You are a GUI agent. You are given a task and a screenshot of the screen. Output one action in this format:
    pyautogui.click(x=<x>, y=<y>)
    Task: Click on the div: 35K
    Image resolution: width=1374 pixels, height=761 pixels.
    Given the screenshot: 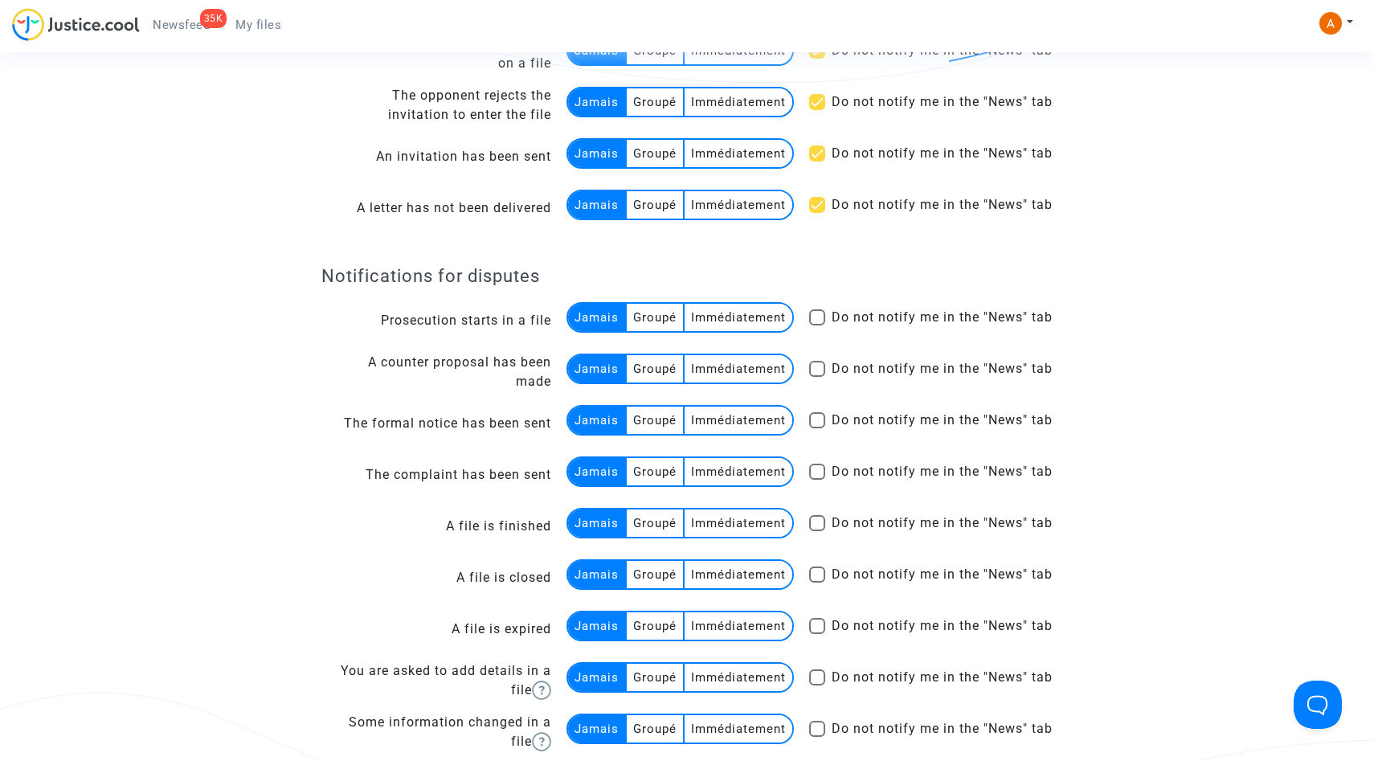 What is the action you would take?
    pyautogui.click(x=214, y=18)
    